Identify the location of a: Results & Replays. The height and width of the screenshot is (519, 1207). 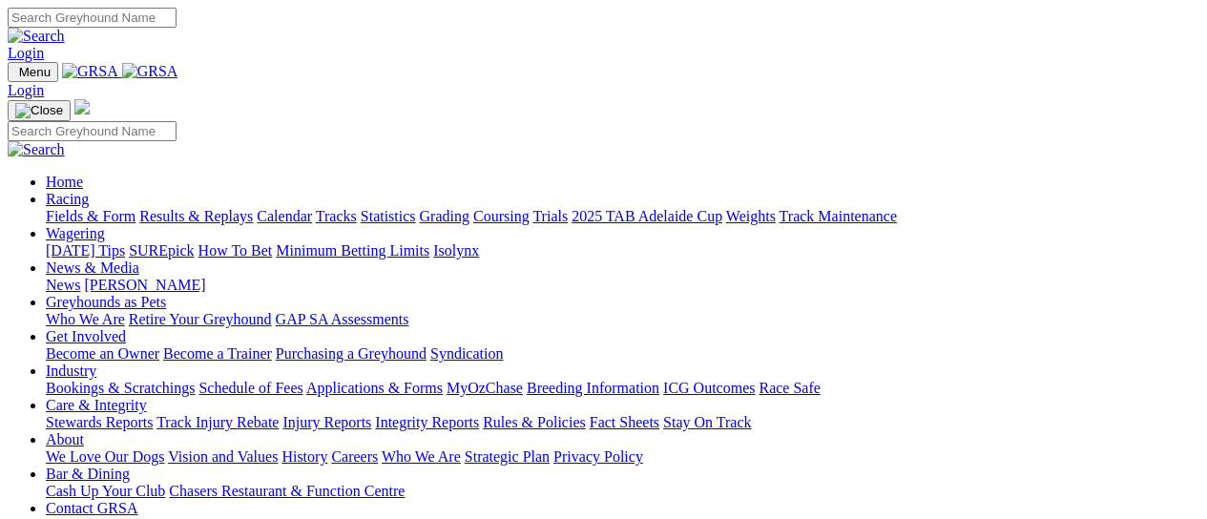
(196, 216).